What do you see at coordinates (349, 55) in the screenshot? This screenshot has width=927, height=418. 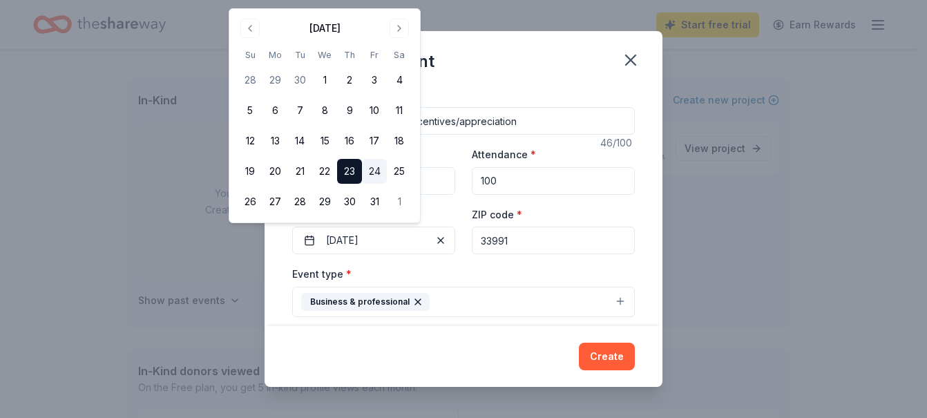 I see `th: Thursday` at bounding box center [349, 55].